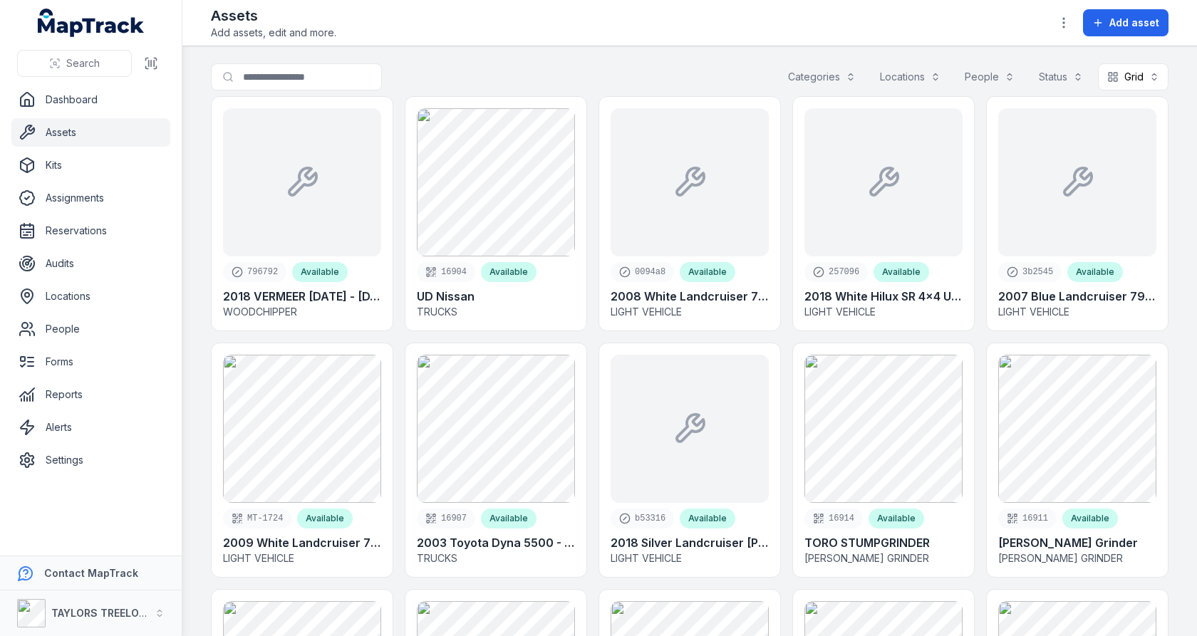  Describe the element at coordinates (274, 33) in the screenshot. I see `span: Add assets, edit and more.` at that location.